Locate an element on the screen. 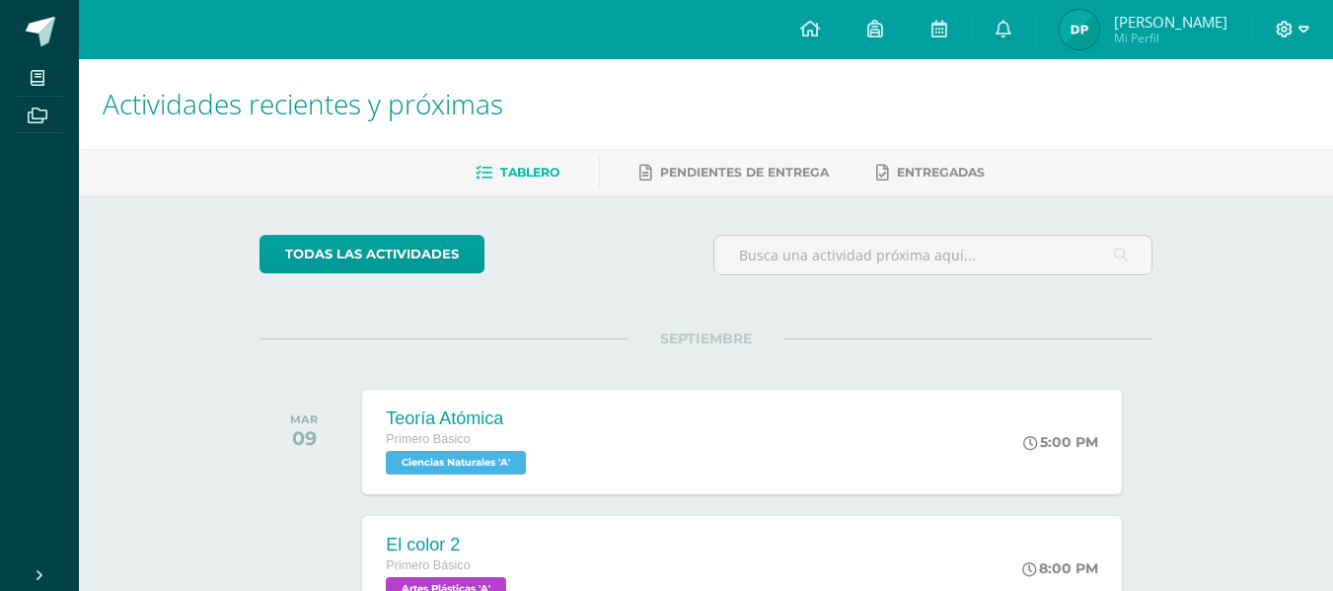  a: Pendientes de entrega is located at coordinates (734, 173).